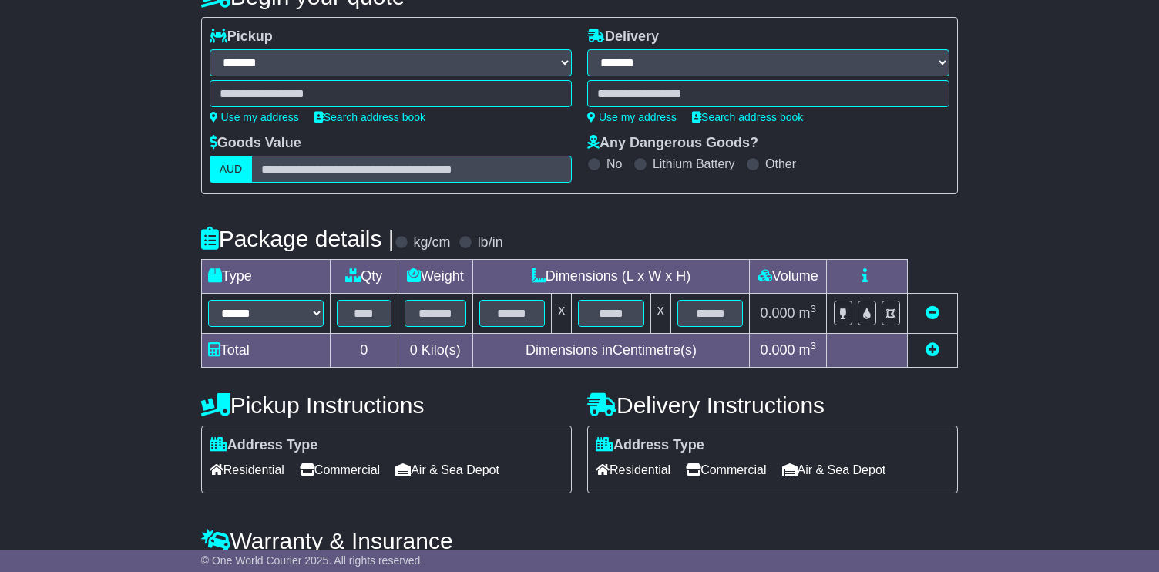  What do you see at coordinates (611, 277) in the screenshot?
I see `td: Dimensions (L x W x H)` at bounding box center [611, 277].